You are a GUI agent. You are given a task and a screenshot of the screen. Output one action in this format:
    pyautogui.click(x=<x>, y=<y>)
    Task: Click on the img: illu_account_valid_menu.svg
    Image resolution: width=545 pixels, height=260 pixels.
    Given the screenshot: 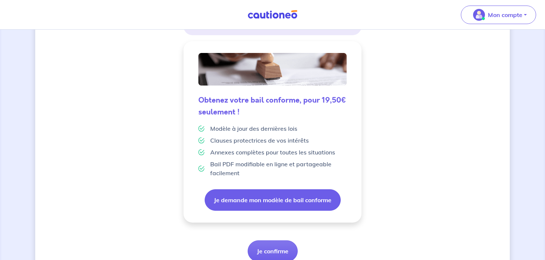 What is the action you would take?
    pyautogui.click(x=479, y=15)
    